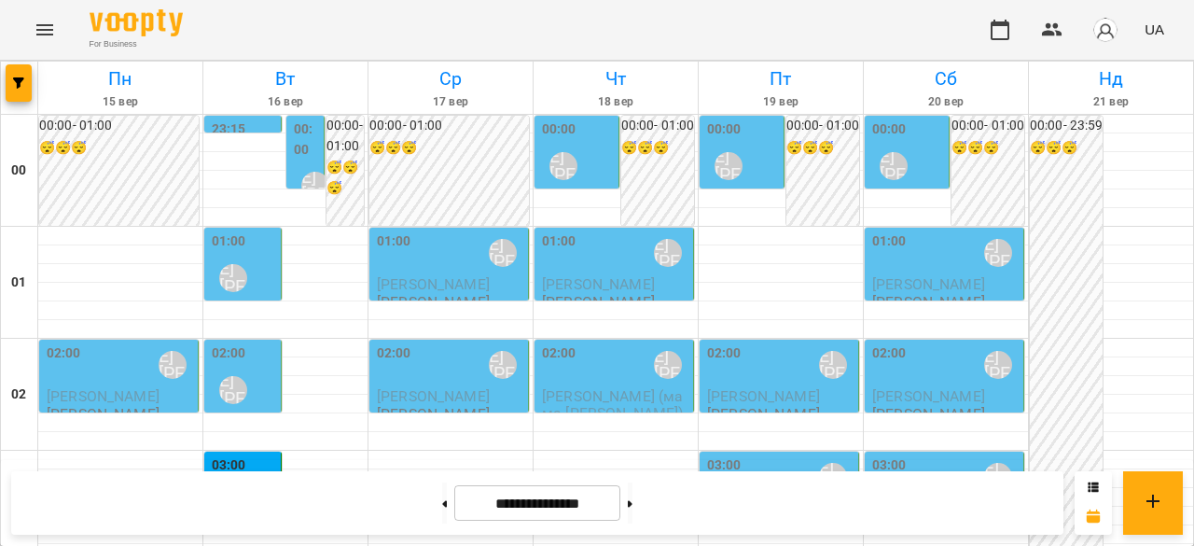  Describe the element at coordinates (450, 78) in the screenshot. I see `h6: Ср` at that location.